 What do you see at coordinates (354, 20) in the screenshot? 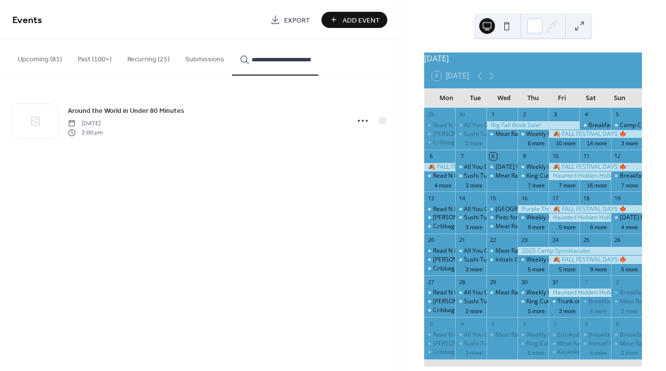
I see `a: Add Event` at bounding box center [354, 20].